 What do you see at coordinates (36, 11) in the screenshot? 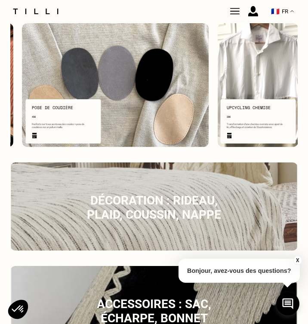
I see `a: Logo du service de couturière Tilli` at bounding box center [36, 11].